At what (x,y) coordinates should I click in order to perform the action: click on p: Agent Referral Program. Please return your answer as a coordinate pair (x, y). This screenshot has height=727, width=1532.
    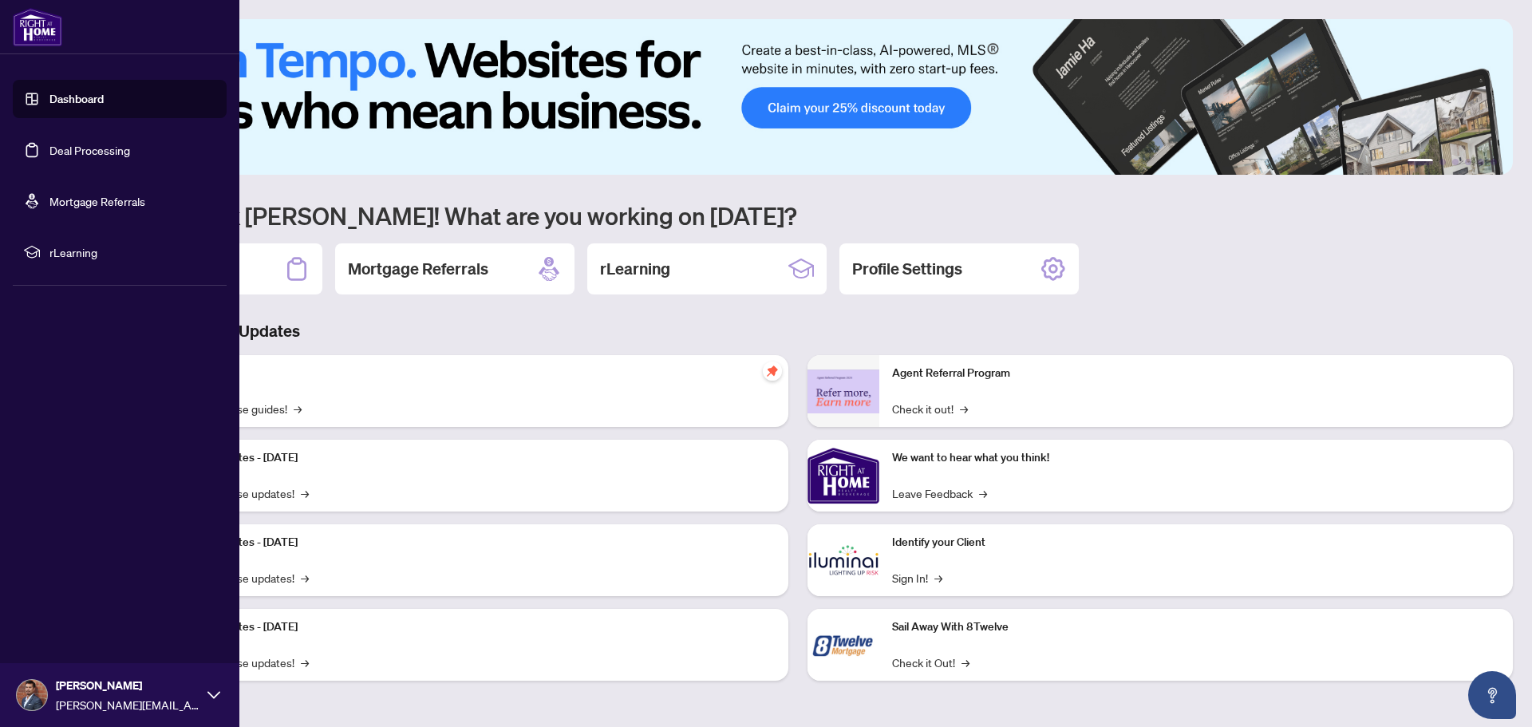
    Looking at the image, I should click on (1196, 373).